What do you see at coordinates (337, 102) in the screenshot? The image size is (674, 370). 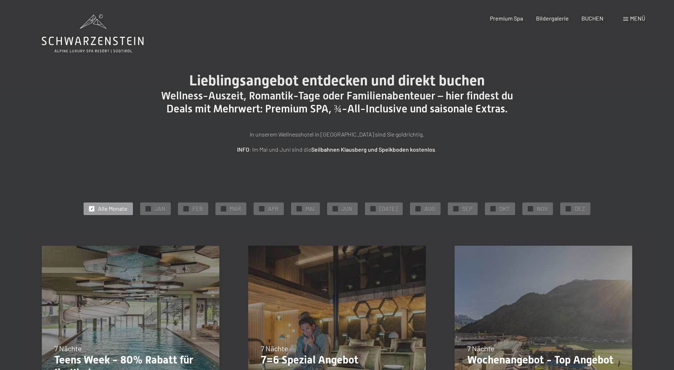 I see `span: Wellness-Auszeit, Romantik-Tage oder Familienabenteuer – hier findest du Deals mit Mehrwert: Prem...` at bounding box center [337, 102].